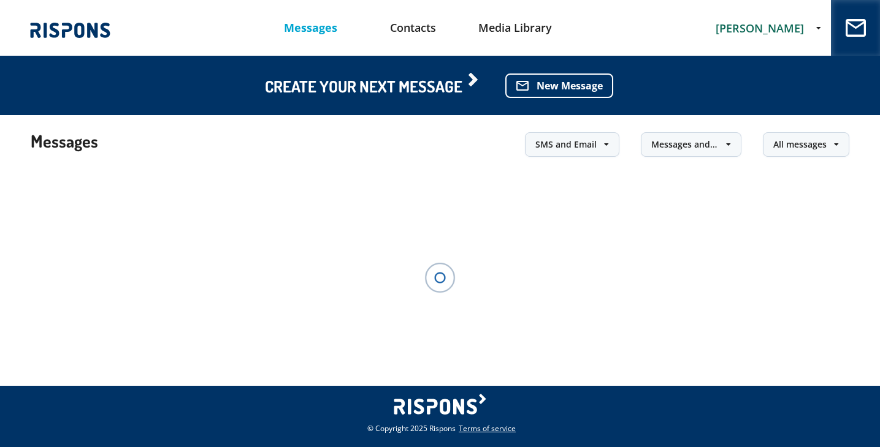 The height and width of the screenshot is (447, 880). I want to click on span: CREATE YOUR NEXT MESSAGE, so click(373, 86).